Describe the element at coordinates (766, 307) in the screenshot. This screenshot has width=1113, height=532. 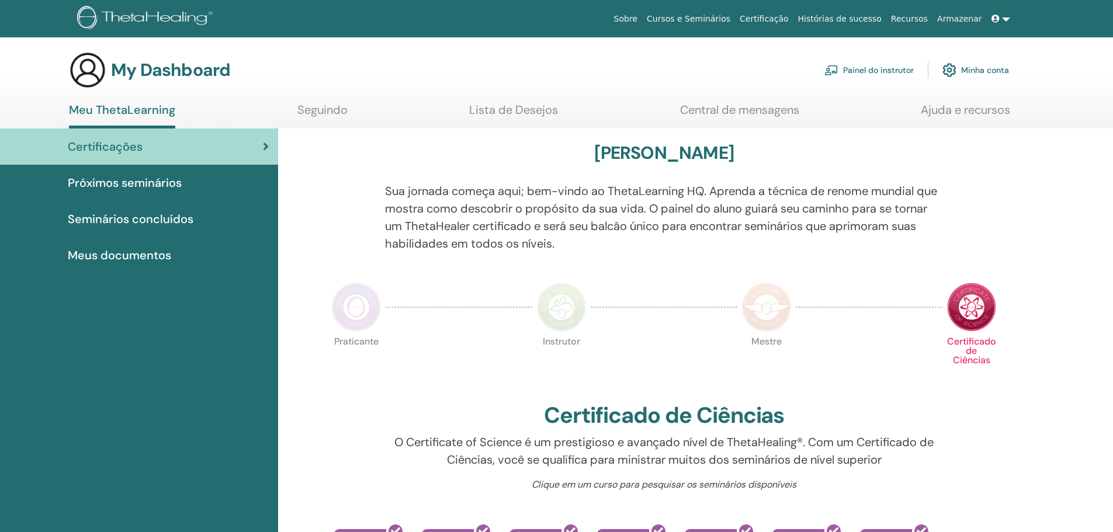
I see `img: Master` at that location.